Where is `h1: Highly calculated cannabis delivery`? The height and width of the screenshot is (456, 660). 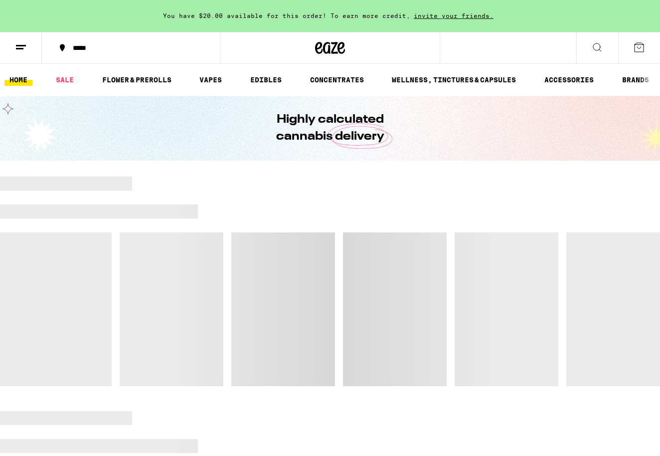
h1: Highly calculated cannabis delivery is located at coordinates (330, 128).